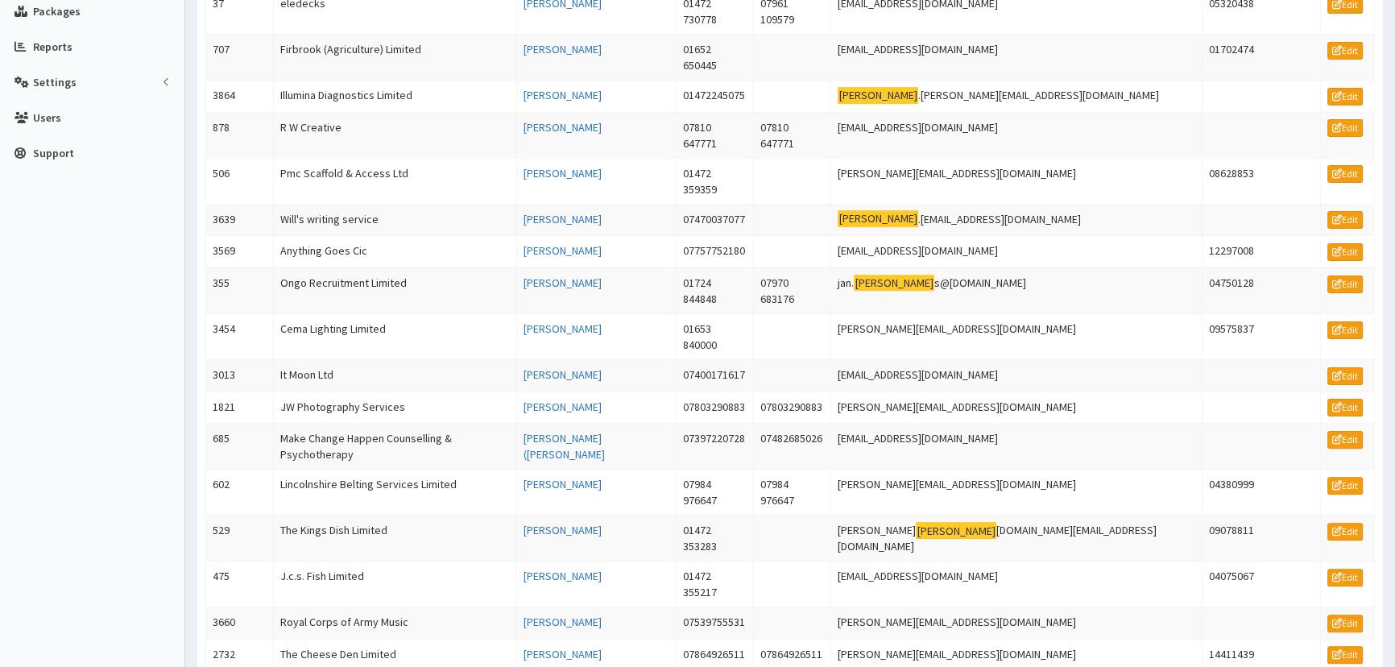 This screenshot has width=1395, height=667. What do you see at coordinates (1261, 492) in the screenshot?
I see `td: 04380999` at bounding box center [1261, 492].